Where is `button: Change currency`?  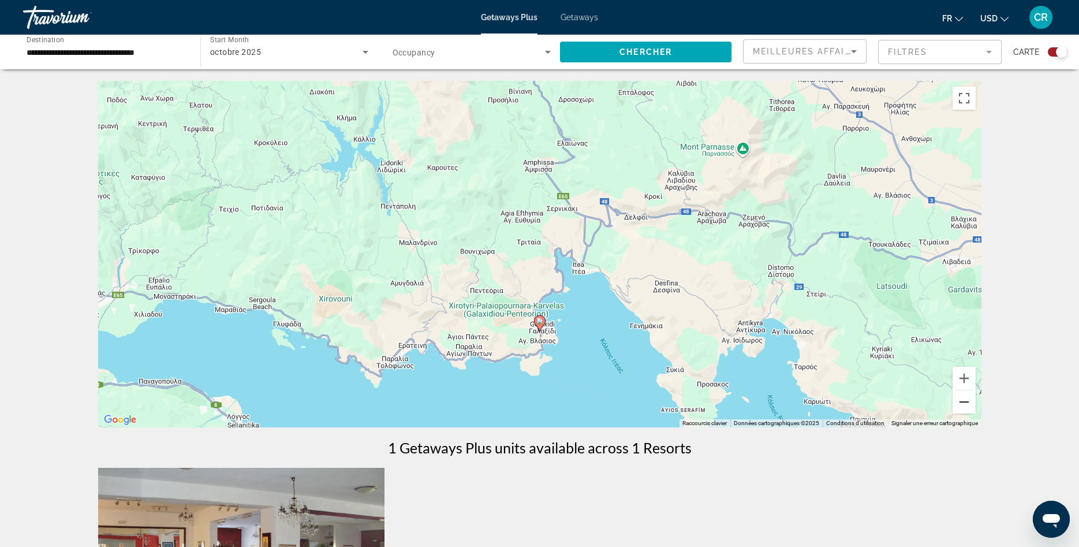
button: Change currency is located at coordinates (994, 18).